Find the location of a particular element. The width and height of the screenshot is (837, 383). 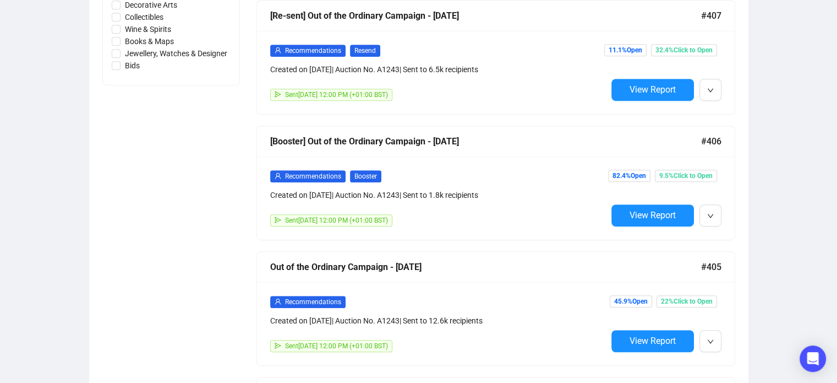

span: 22% Click to Open is located at coordinates (687, 301).